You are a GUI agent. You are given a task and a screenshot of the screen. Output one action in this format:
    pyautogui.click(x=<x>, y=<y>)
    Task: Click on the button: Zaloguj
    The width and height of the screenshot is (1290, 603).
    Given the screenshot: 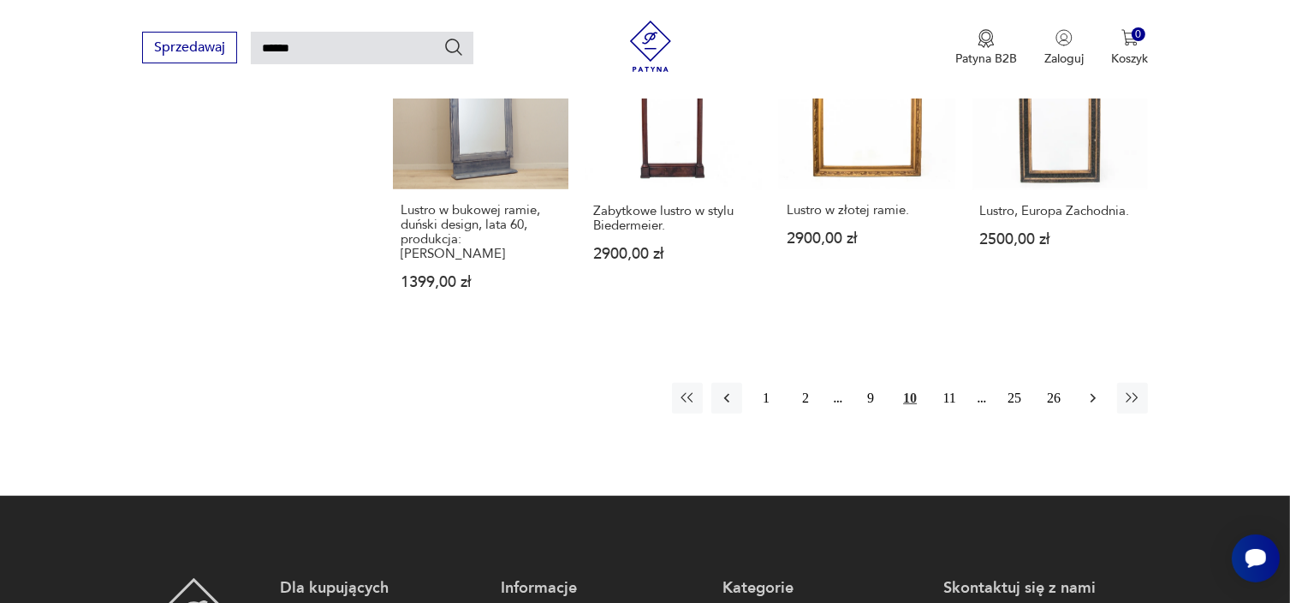 What is the action you would take?
    pyautogui.click(x=1064, y=48)
    